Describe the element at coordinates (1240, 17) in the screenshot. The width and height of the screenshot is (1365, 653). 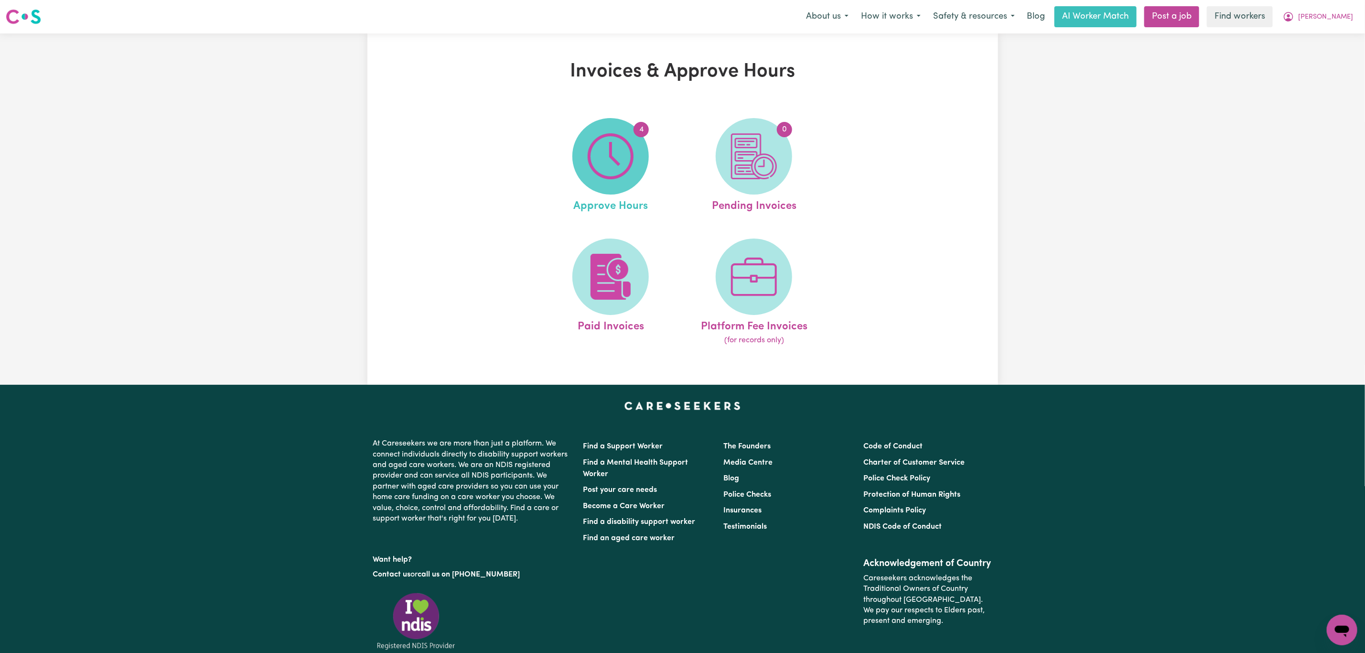
I see `a: Find workers` at that location.